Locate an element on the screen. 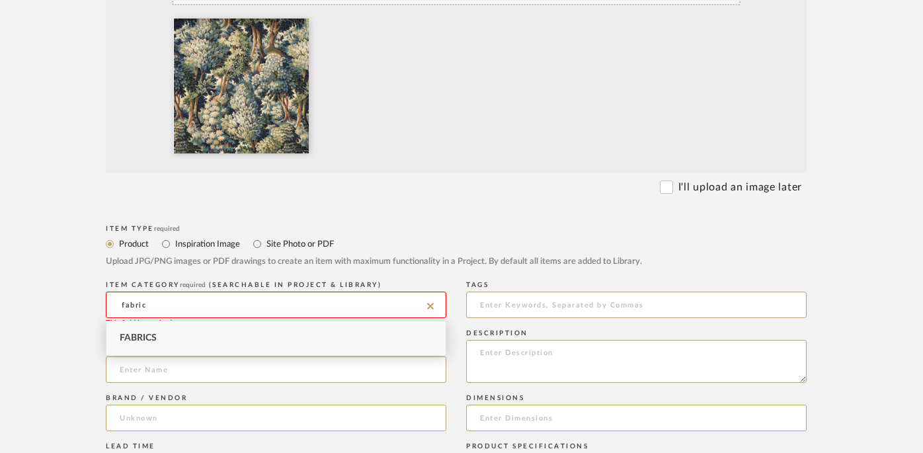 This screenshot has width=923, height=453. div: Lead Time is located at coordinates (276, 446).